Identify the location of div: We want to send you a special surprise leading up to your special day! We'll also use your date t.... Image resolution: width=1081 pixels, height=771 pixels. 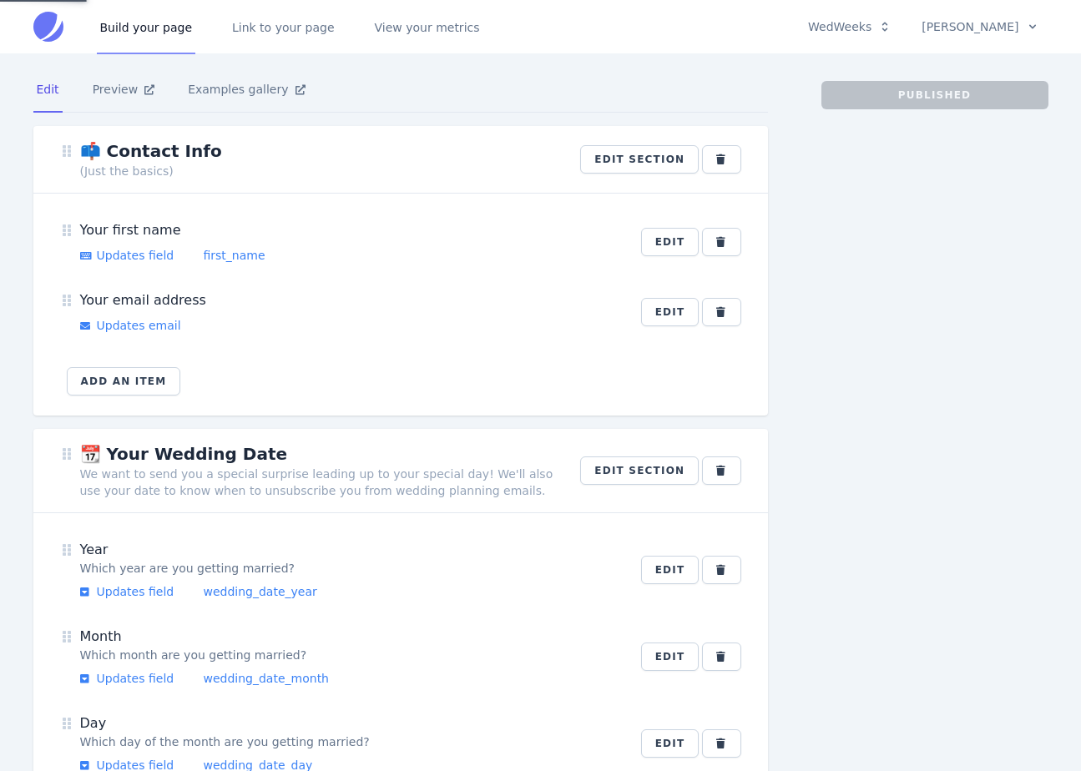
(324, 482).